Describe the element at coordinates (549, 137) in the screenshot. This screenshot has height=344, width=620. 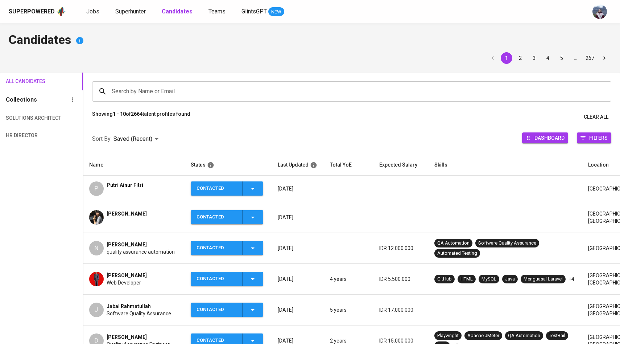
I see `span: Dashboard` at that location.